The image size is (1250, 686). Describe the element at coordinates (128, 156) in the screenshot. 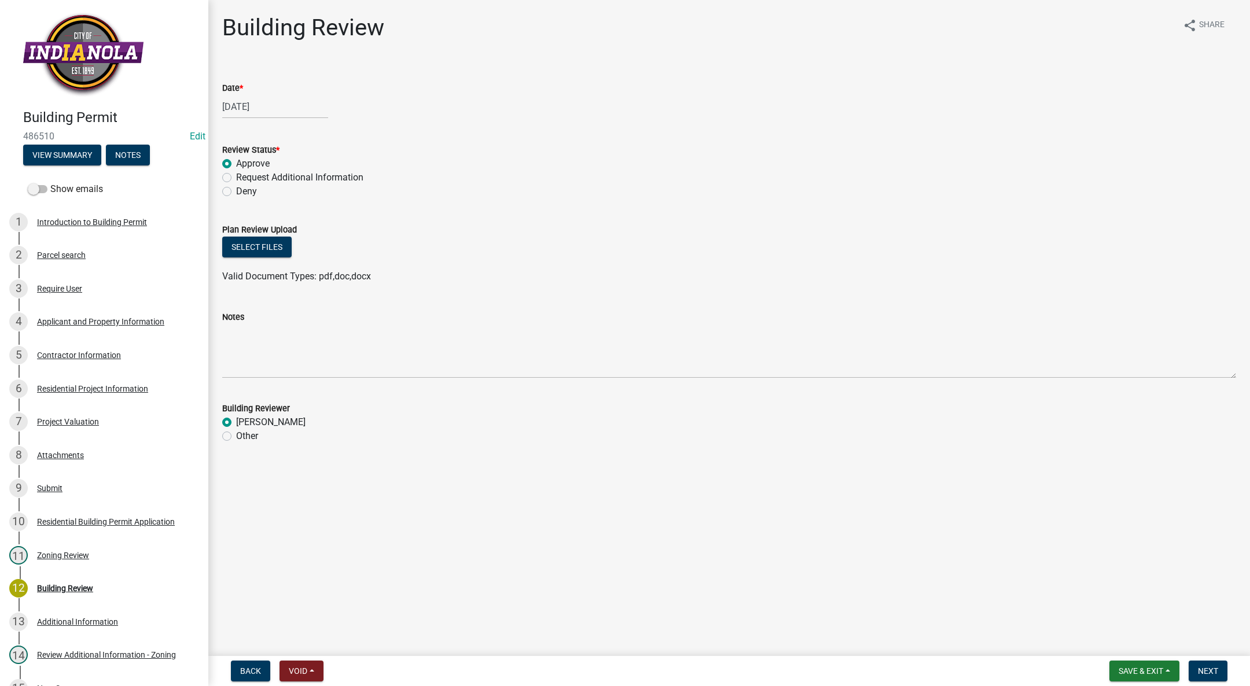

I see `wm-modal-confirm: Notes` at that location.